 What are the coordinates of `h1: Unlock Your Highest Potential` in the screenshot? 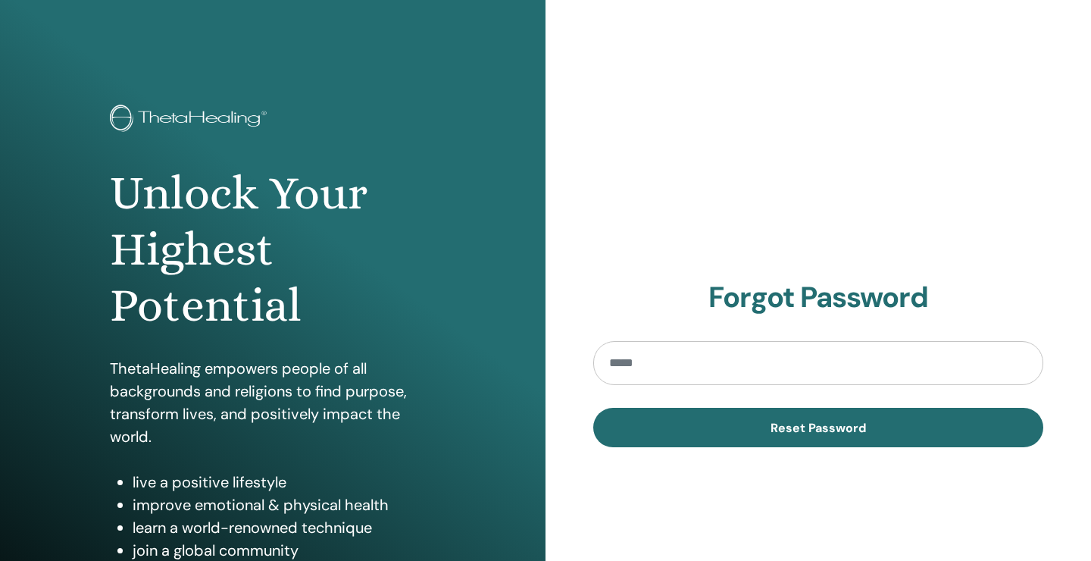 It's located at (273, 249).